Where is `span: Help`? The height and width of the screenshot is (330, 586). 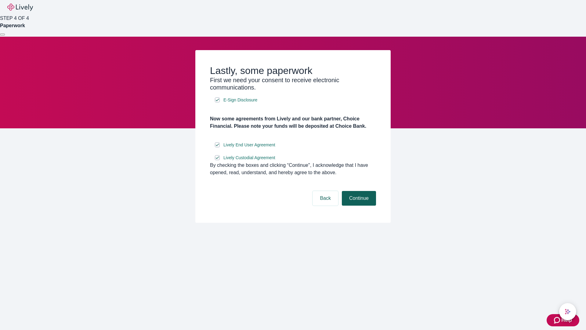 span: Help is located at coordinates (567, 320).